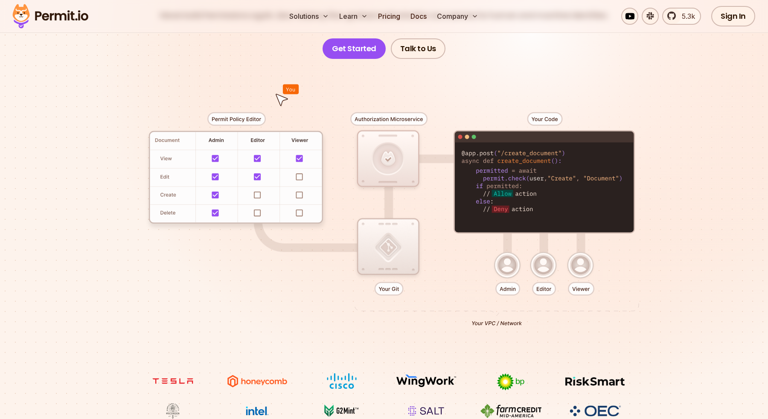  What do you see at coordinates (457, 16) in the screenshot?
I see `button: Company` at bounding box center [457, 16].